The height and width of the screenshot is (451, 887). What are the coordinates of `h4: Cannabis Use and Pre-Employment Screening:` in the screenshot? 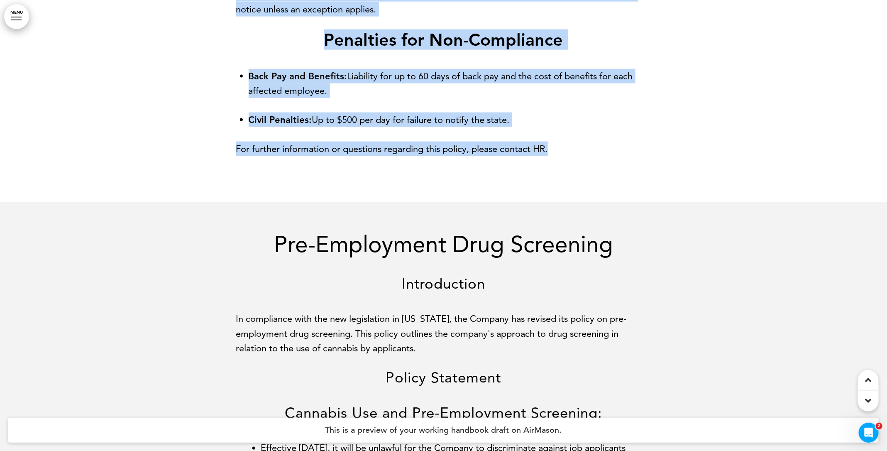 It's located at (444, 413).